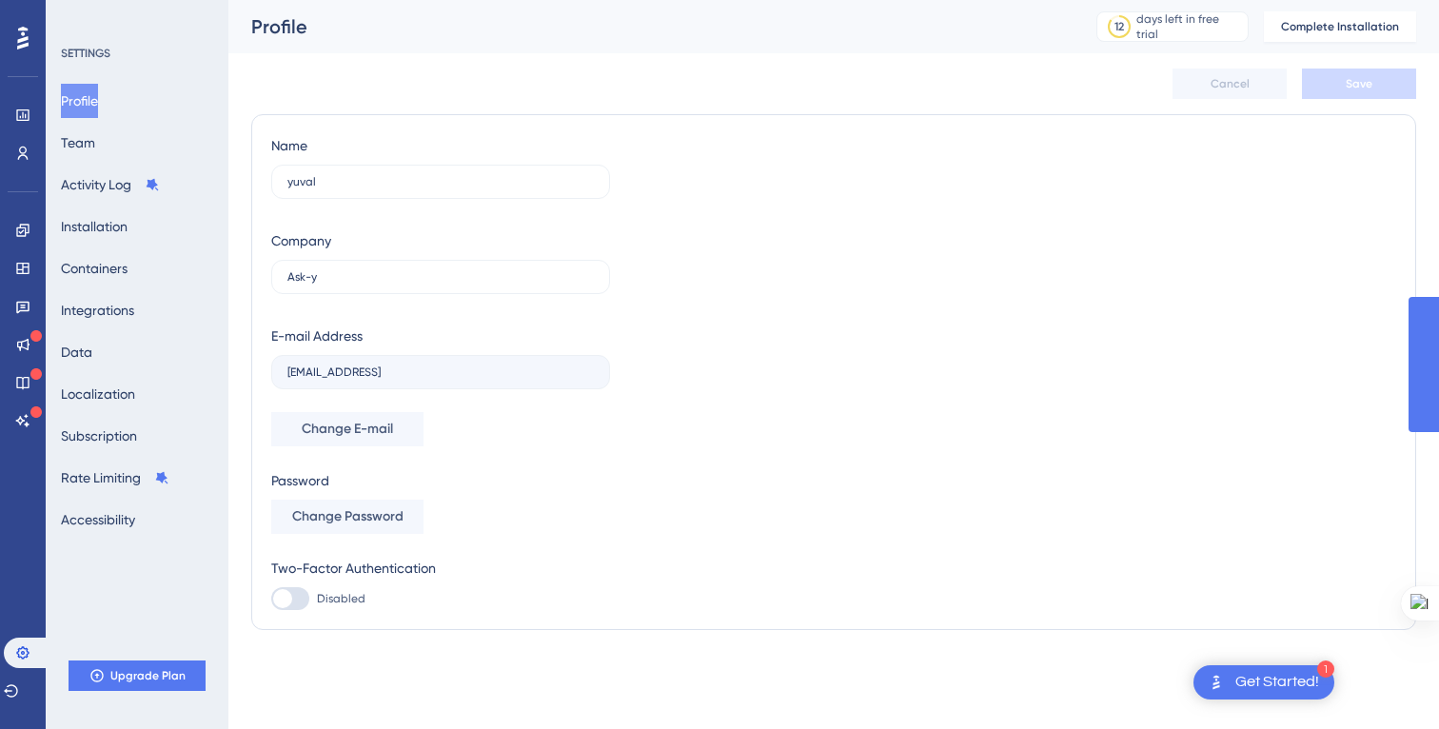  What do you see at coordinates (441, 372) in the screenshot?
I see `input: E-mail Address` at bounding box center [441, 372].